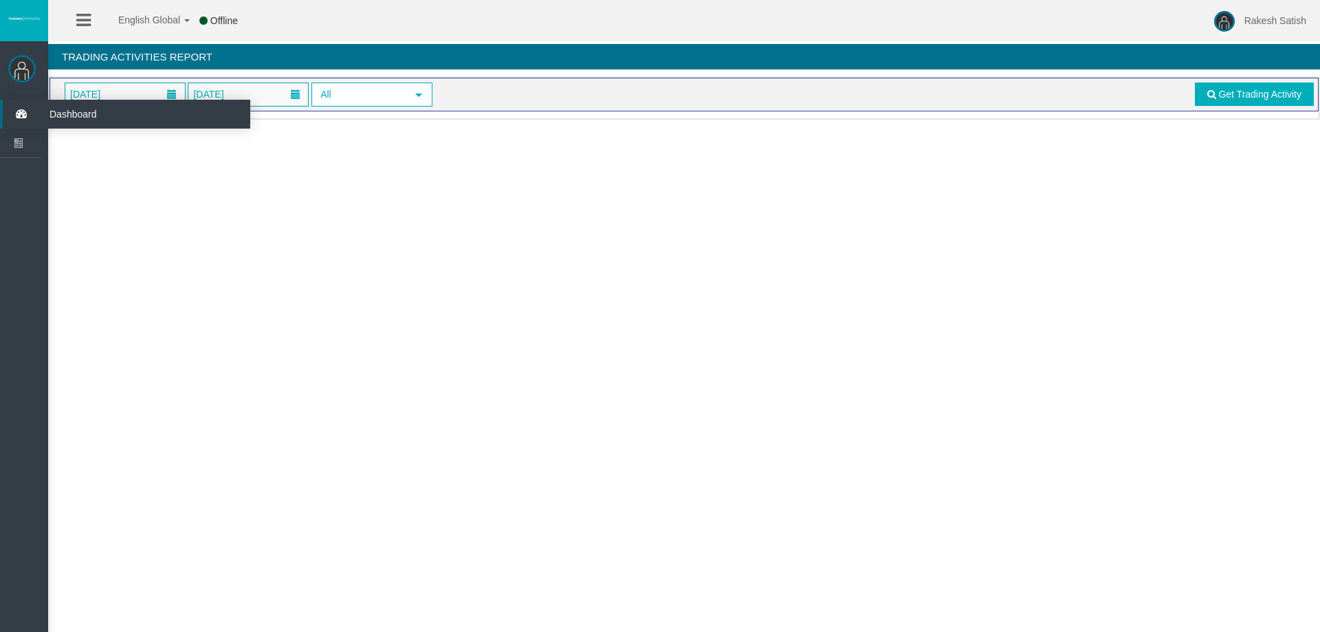  What do you see at coordinates (360, 94) in the screenshot?
I see `span: All` at bounding box center [360, 94].